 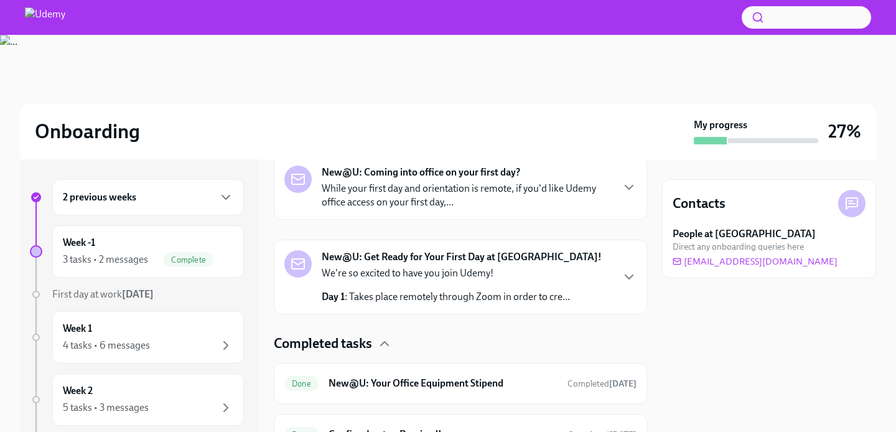 What do you see at coordinates (106, 408) in the screenshot?
I see `div: 5 tasks • 3 messages` at bounding box center [106, 408].